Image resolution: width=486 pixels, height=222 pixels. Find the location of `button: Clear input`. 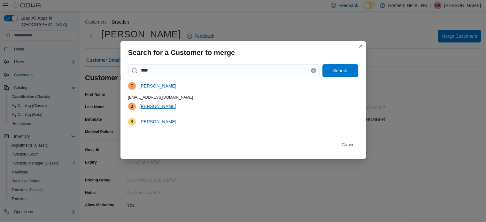

button: Clear input is located at coordinates (314, 71).